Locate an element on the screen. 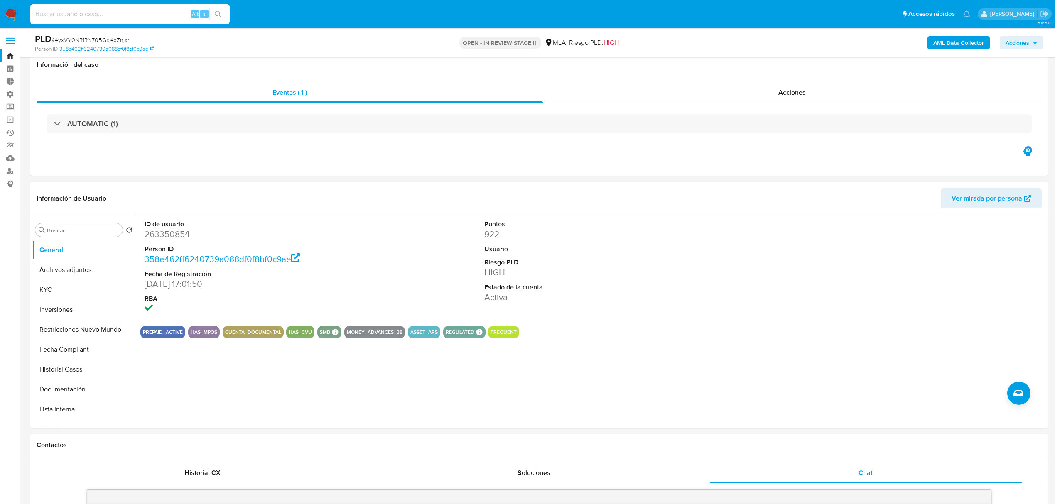 The height and width of the screenshot is (504, 1055). a: Salir is located at coordinates (1044, 14).